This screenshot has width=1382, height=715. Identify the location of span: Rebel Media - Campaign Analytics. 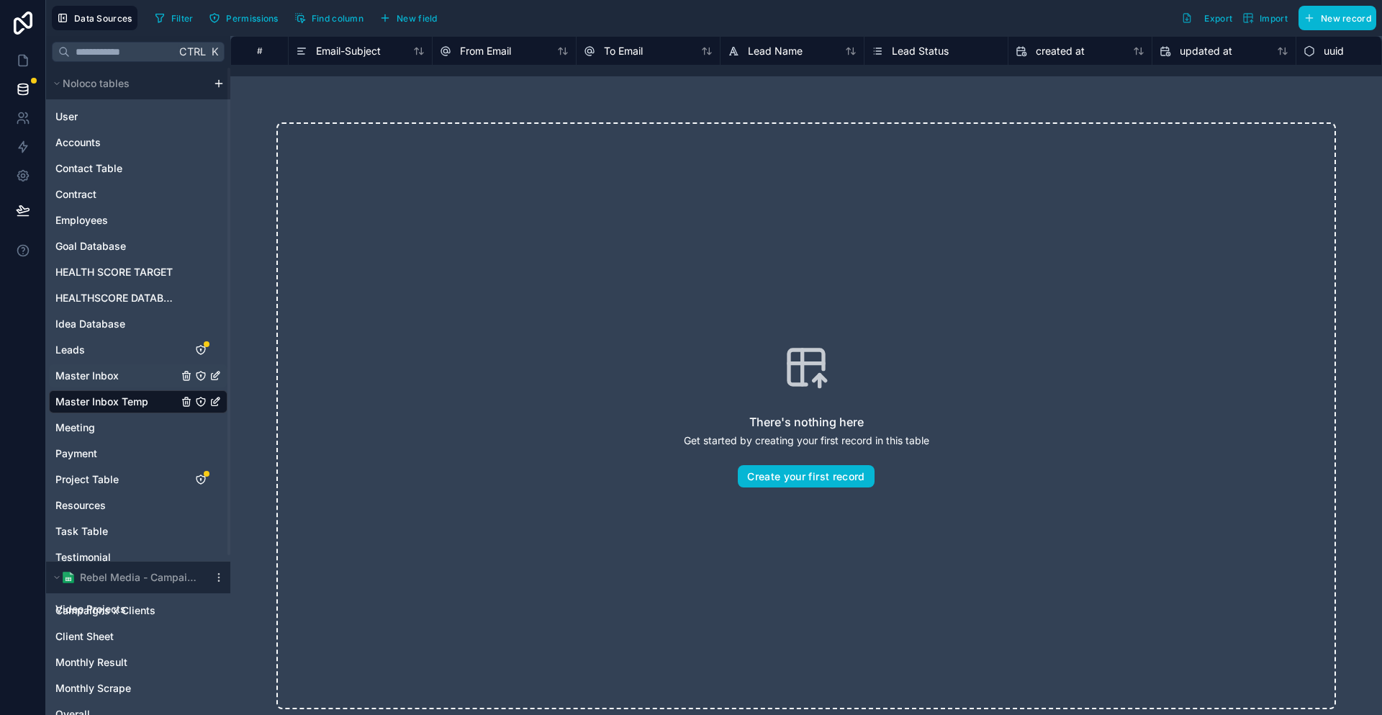
(140, 577).